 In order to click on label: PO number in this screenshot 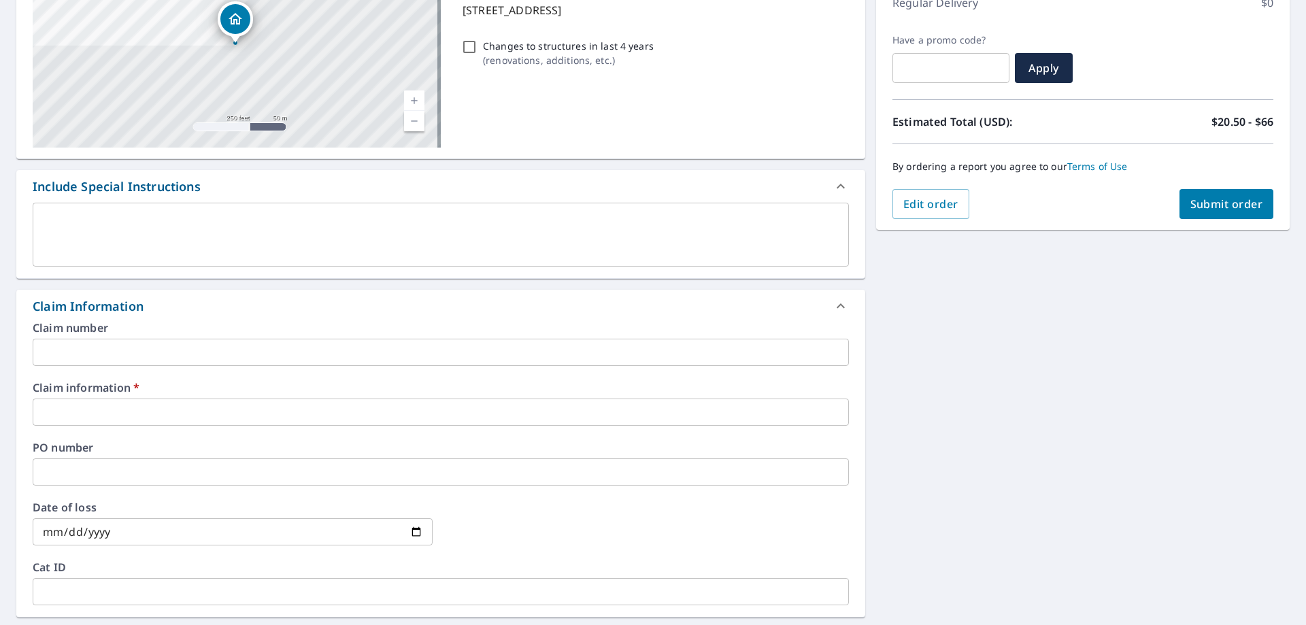, I will do `click(441, 448)`.